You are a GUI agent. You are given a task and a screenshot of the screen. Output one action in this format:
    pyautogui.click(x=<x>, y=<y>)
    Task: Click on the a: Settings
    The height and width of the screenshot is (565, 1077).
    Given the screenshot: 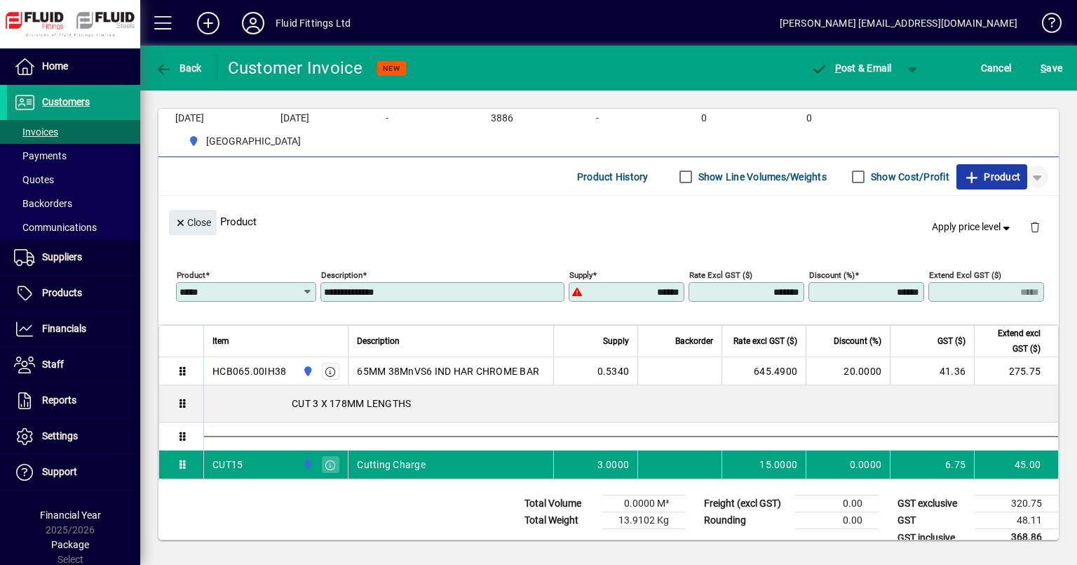 What is the action you would take?
    pyautogui.click(x=74, y=436)
    